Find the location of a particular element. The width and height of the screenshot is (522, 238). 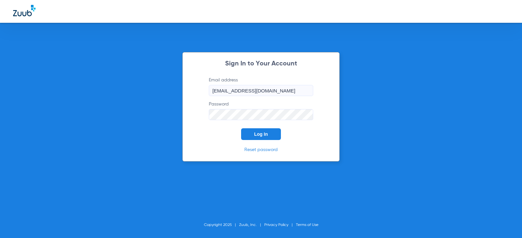

a: Terms of Use is located at coordinates (307, 225).